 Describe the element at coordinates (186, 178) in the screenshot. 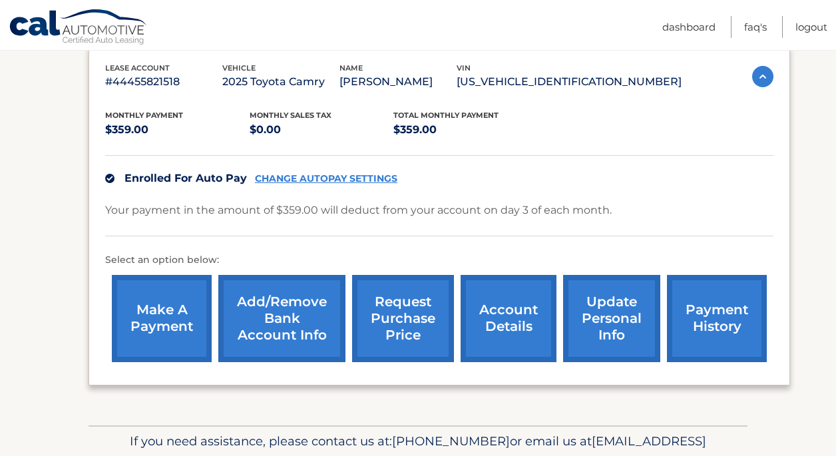

I see `span: Enrolled For Auto Pay` at that location.